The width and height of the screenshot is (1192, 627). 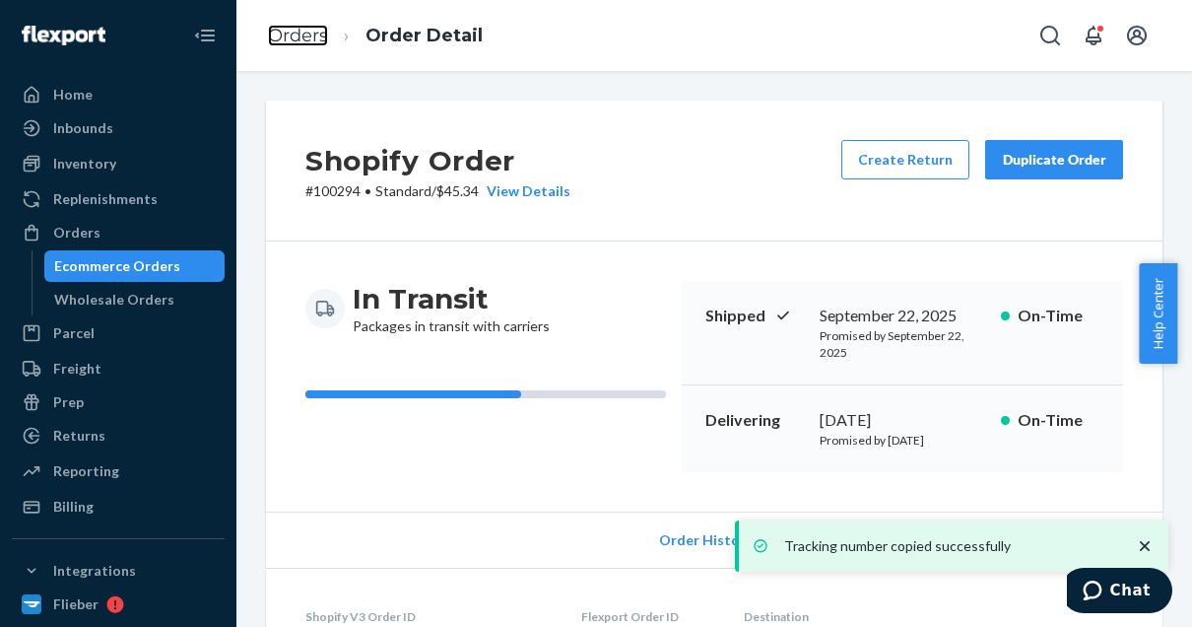 What do you see at coordinates (118, 402) in the screenshot?
I see `a: Prep` at bounding box center [118, 402].